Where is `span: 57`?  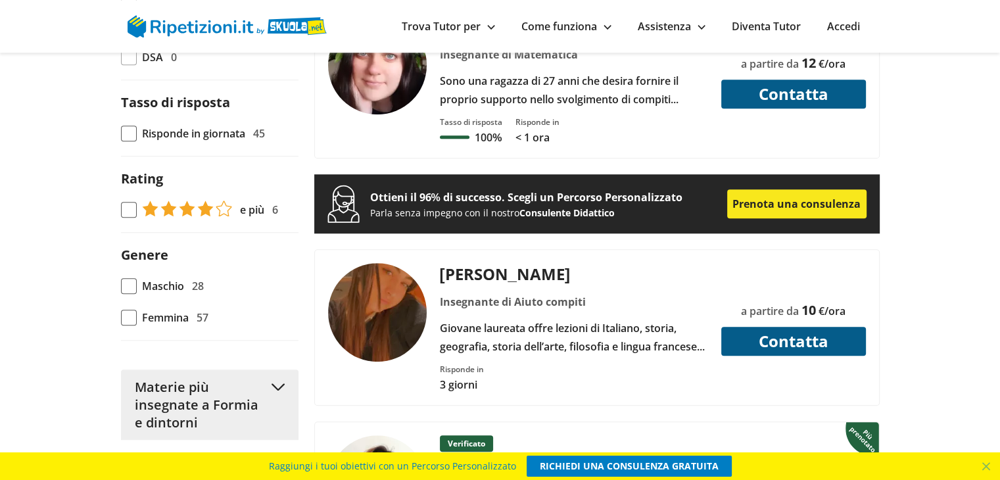 span: 57 is located at coordinates (202, 317).